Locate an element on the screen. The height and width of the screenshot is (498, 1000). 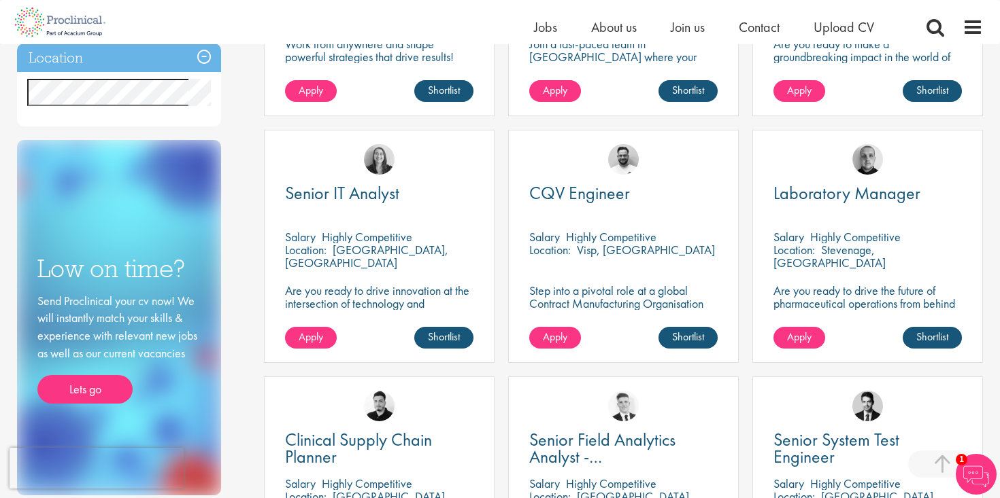
span: Senior IT Analyst is located at coordinates (342, 193).